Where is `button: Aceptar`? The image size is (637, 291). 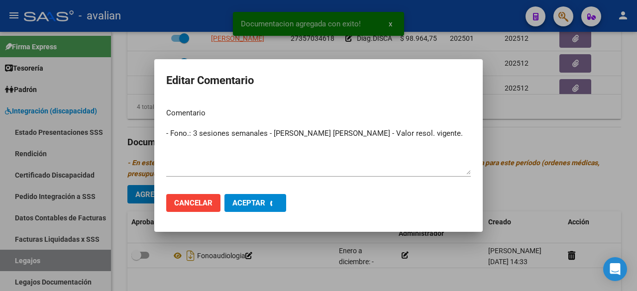
button: Aceptar is located at coordinates (255, 203).